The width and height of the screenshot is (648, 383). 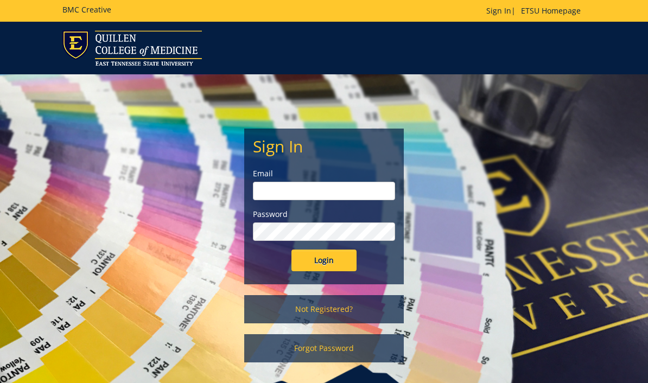 What do you see at coordinates (324, 309) in the screenshot?
I see `a: Not Registered?` at bounding box center [324, 309].